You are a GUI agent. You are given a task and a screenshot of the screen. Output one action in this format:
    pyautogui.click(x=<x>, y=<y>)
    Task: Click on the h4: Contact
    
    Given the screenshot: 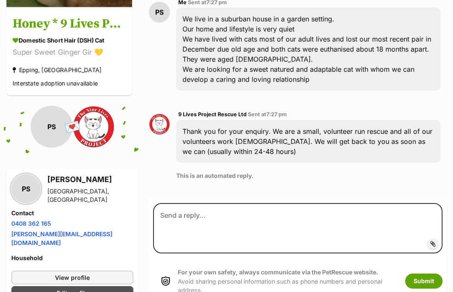 What is the action you would take?
    pyautogui.click(x=72, y=213)
    